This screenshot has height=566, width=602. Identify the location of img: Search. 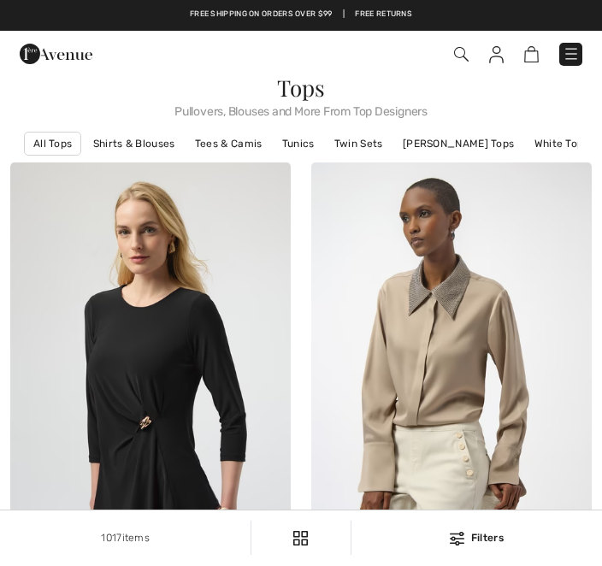
(461, 54).